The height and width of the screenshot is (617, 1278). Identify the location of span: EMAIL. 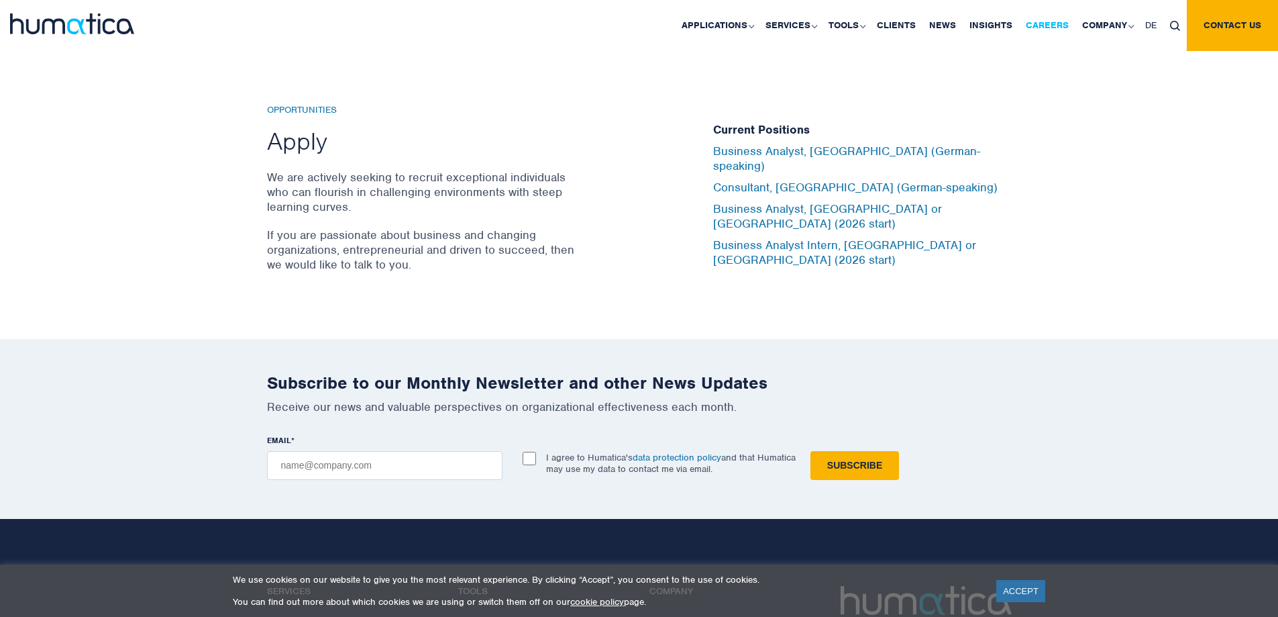
(279, 440).